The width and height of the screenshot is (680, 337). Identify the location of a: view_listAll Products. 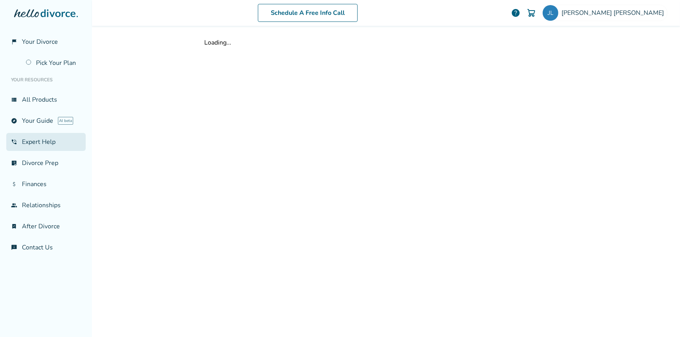
(46, 100).